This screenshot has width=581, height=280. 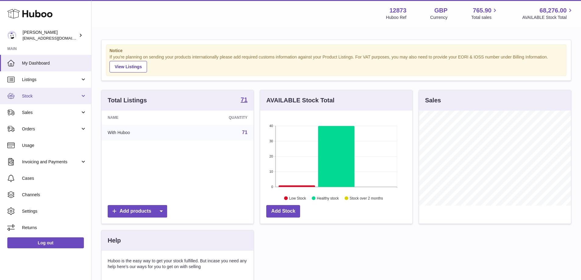 What do you see at coordinates (54, 145) in the screenshot?
I see `span: Usage` at bounding box center [54, 145].